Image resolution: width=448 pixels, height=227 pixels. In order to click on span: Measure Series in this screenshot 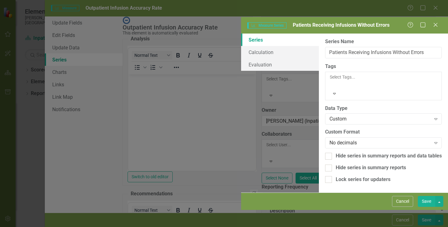, I will do `click(267, 25)`.